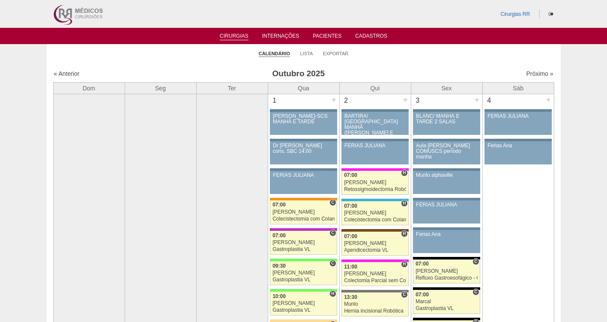 The width and height of the screenshot is (607, 322). What do you see at coordinates (274, 54) in the screenshot?
I see `a: Calendário` at bounding box center [274, 54].